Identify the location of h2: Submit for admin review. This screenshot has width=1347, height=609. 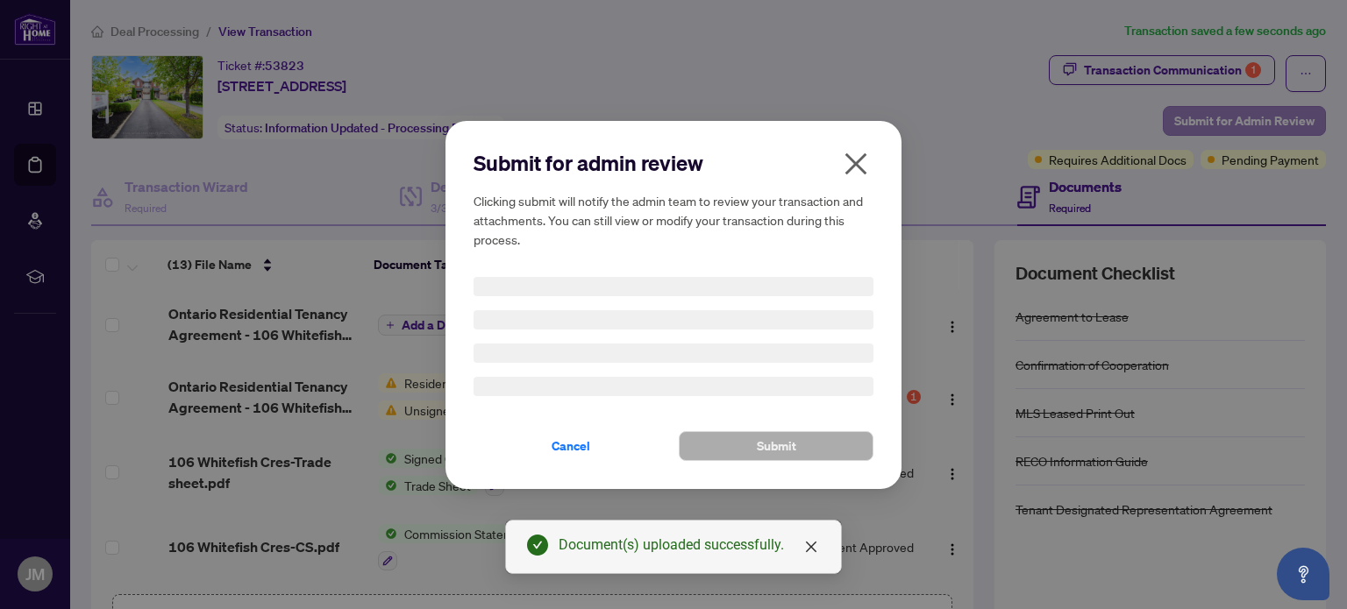
(673, 163).